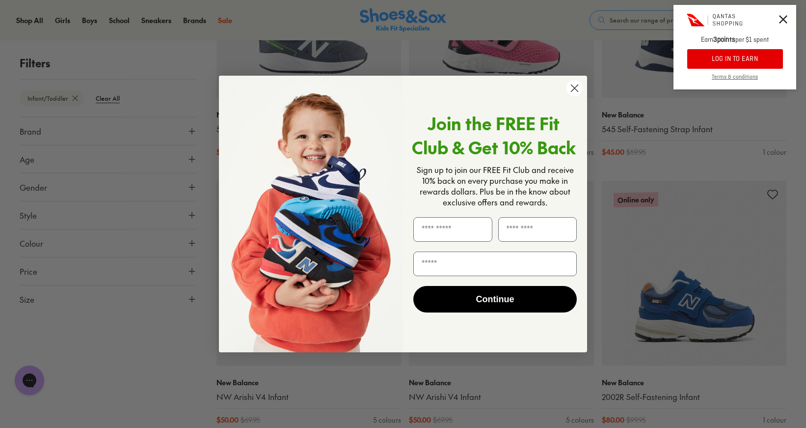 This screenshot has width=806, height=428. What do you see at coordinates (453, 229) in the screenshot?
I see `input: First Name` at bounding box center [453, 229].